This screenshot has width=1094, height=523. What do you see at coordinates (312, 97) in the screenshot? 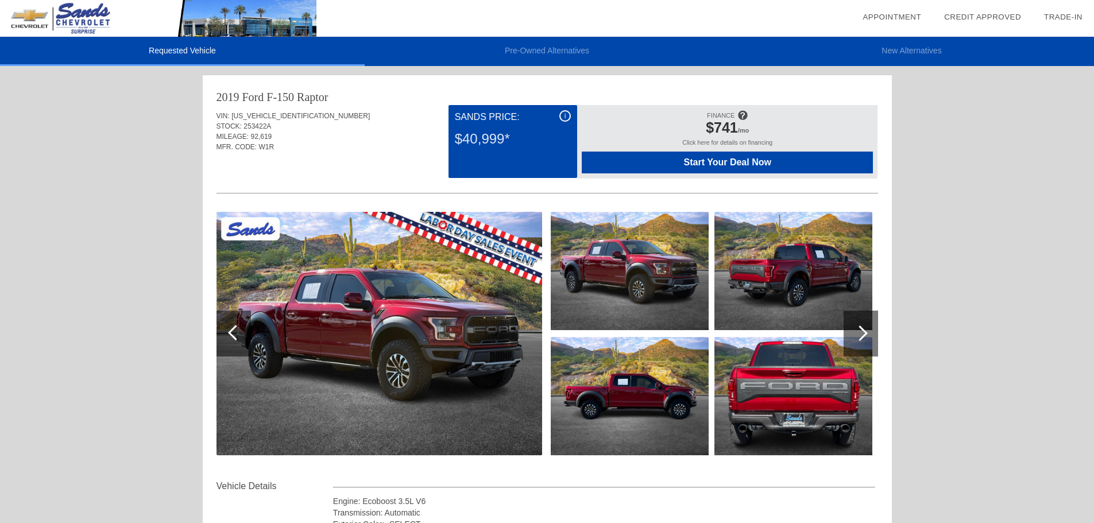
I see `div: Raptor` at bounding box center [312, 97].